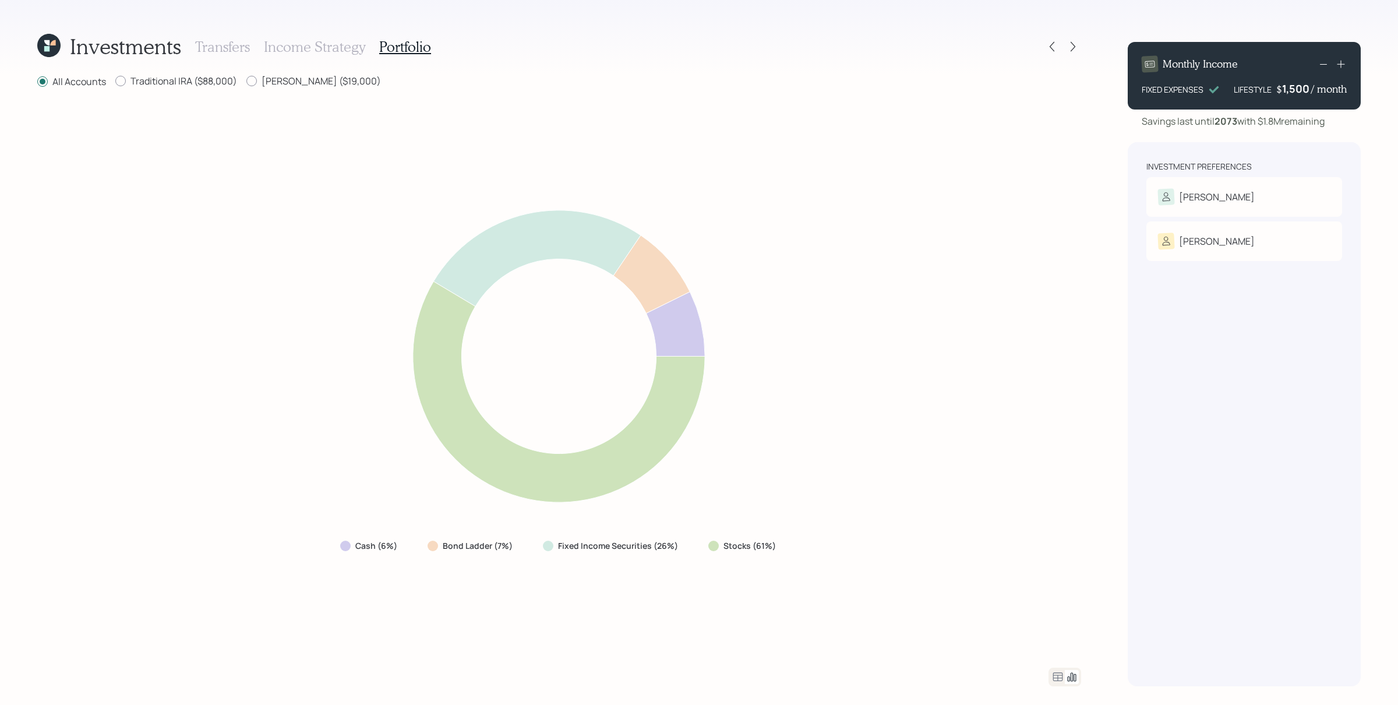 The height and width of the screenshot is (705, 1398). I want to click on div: LIFESTYLE, so click(1253, 89).